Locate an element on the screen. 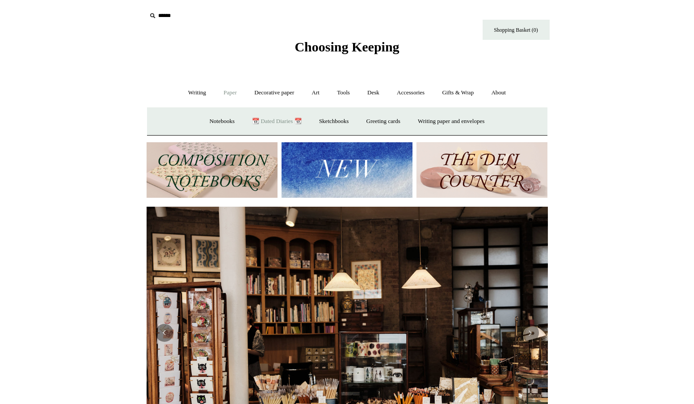 Image resolution: width=694 pixels, height=404 pixels. img: New.jpg__PID:f73bdf93-380a-4a35-bcfe-7823039498e1 is located at coordinates (347, 170).